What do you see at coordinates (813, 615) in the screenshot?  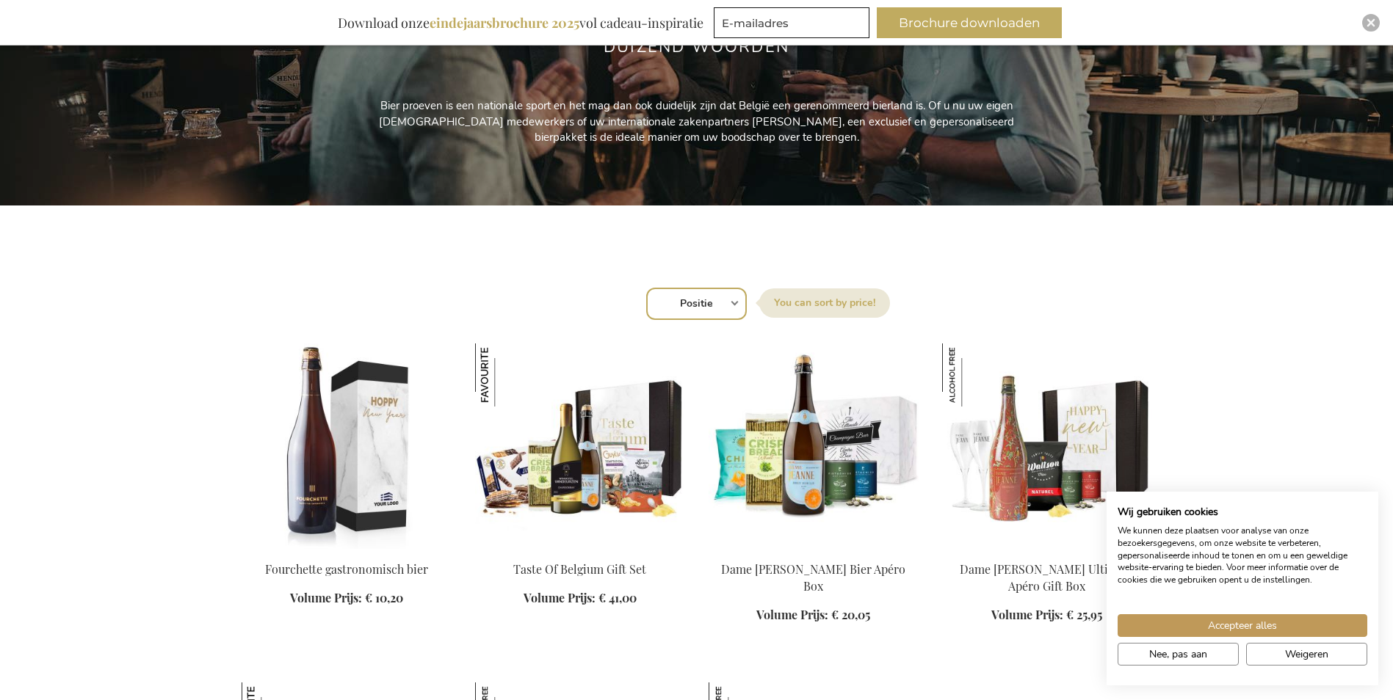 I see `a: Volume Prijs: € 20,05` at bounding box center [813, 615].